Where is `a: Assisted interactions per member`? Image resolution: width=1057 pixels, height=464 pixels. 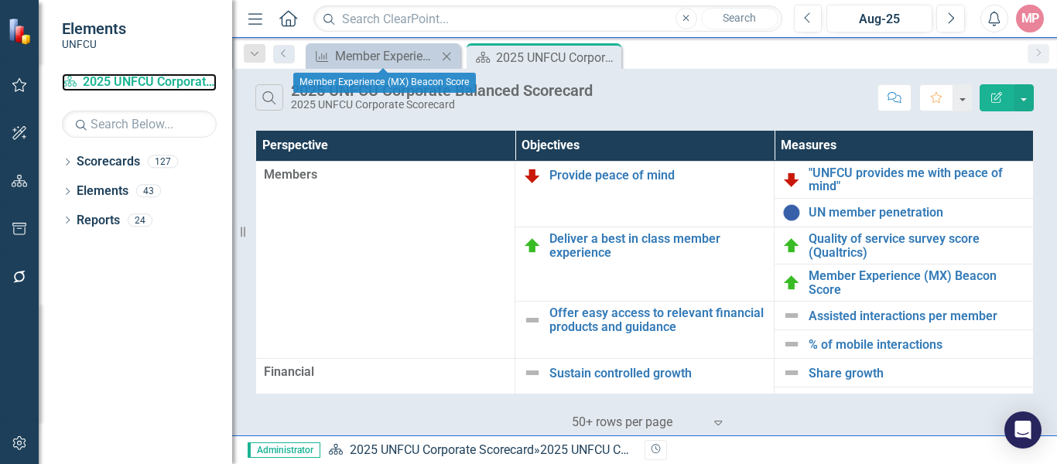 a: Assisted interactions per member is located at coordinates (917, 316).